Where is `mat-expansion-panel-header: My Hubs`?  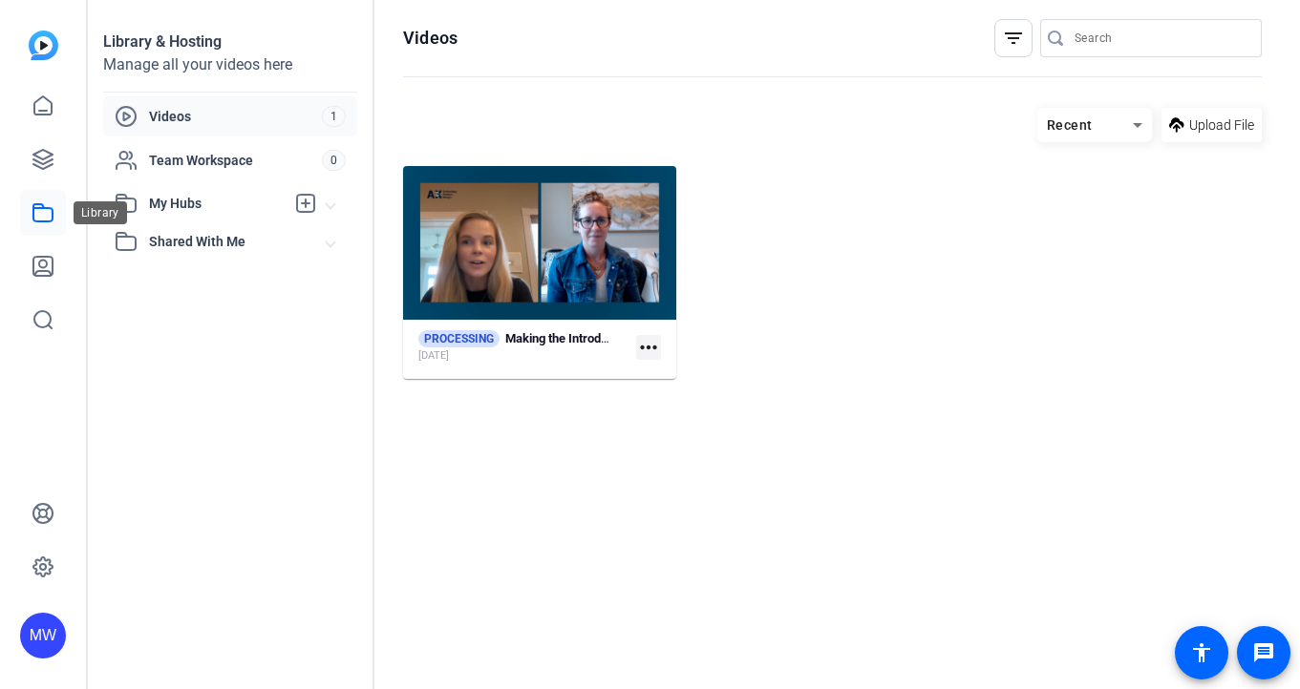 mat-expansion-panel-header: My Hubs is located at coordinates (230, 203).